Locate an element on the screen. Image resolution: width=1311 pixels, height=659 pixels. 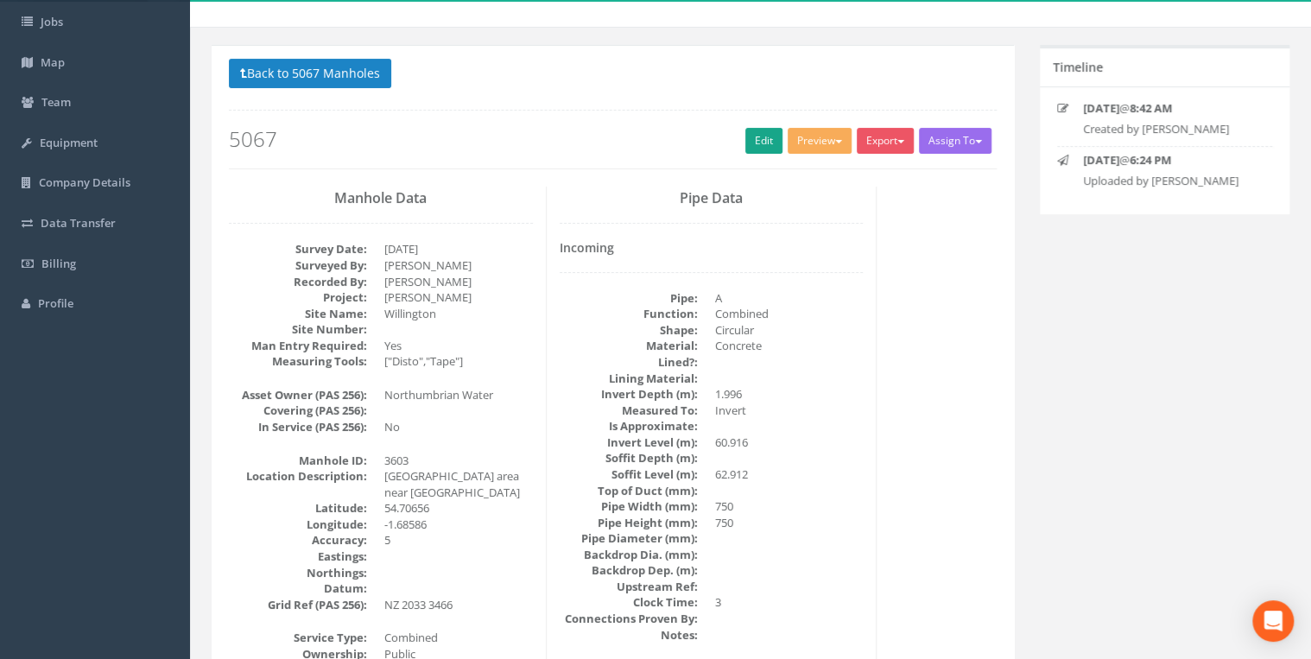
dt: Is Approximate: is located at coordinates (629, 426).